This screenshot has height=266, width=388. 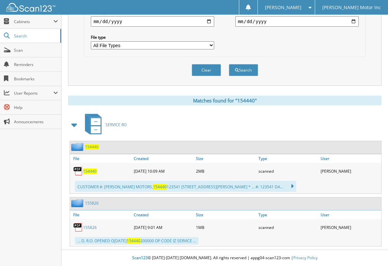 I want to click on label: File type, so click(x=152, y=37).